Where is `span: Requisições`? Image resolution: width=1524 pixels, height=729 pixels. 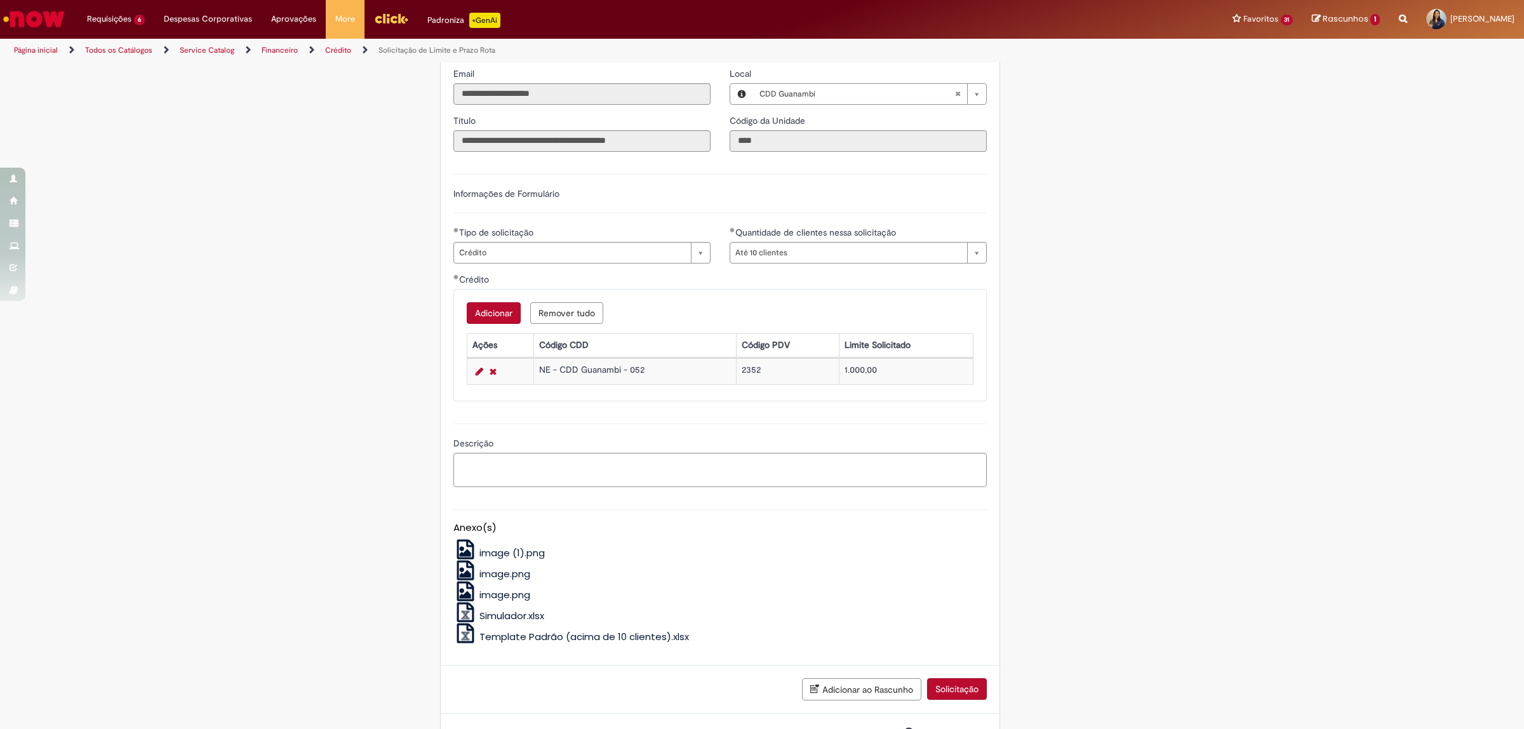
span: Requisições is located at coordinates (109, 19).